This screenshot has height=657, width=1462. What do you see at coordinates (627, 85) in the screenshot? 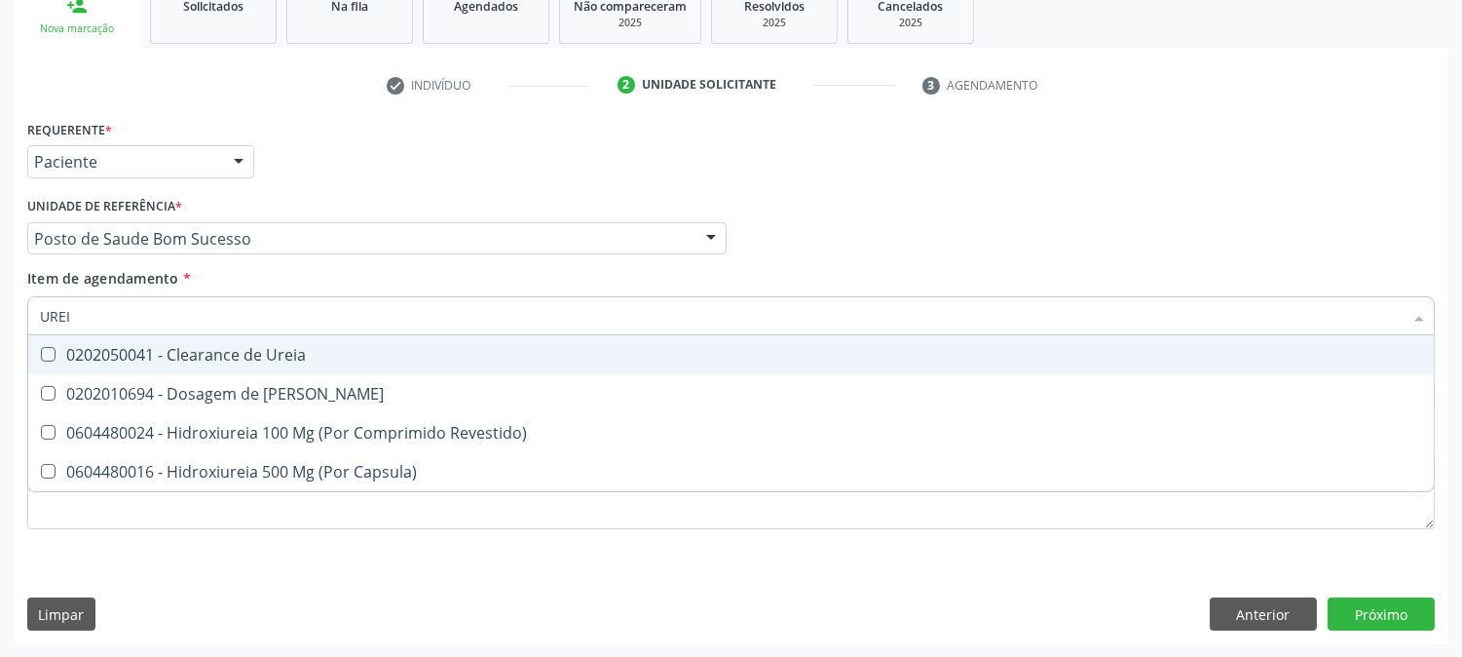
I see `div: 2` at bounding box center [627, 85].